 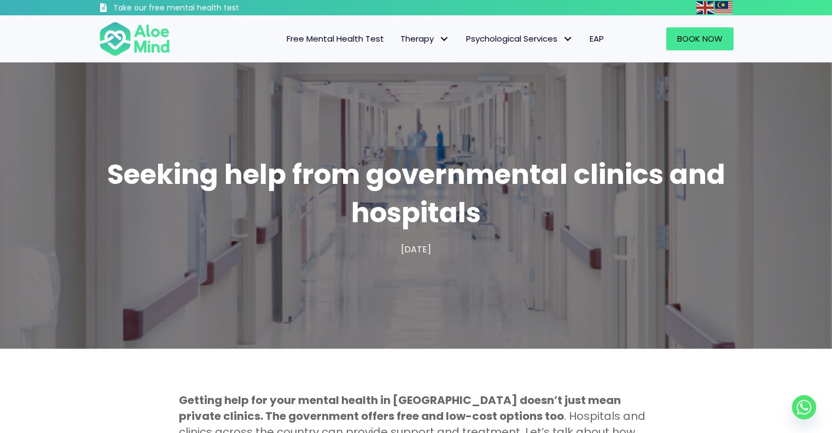 What do you see at coordinates (724, 7) in the screenshot?
I see `a: Malay` at bounding box center [724, 7].